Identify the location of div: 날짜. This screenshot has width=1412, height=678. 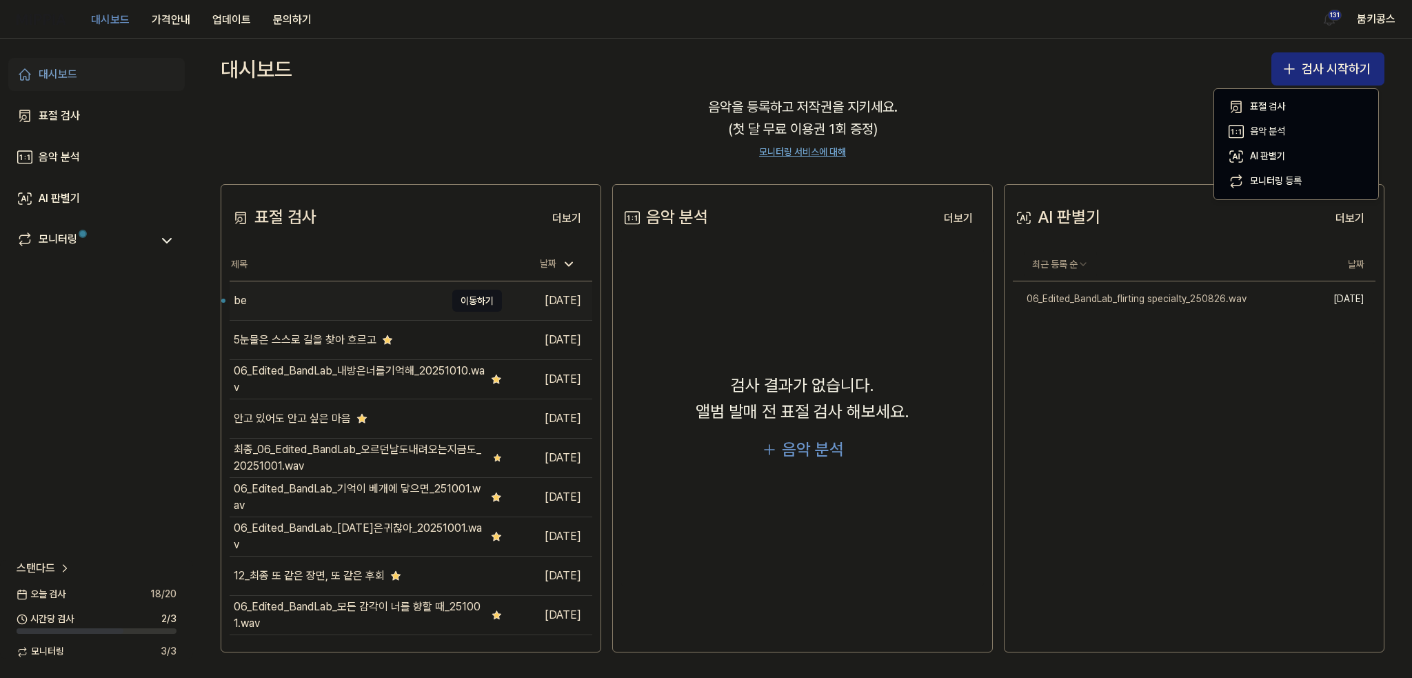
(558, 264).